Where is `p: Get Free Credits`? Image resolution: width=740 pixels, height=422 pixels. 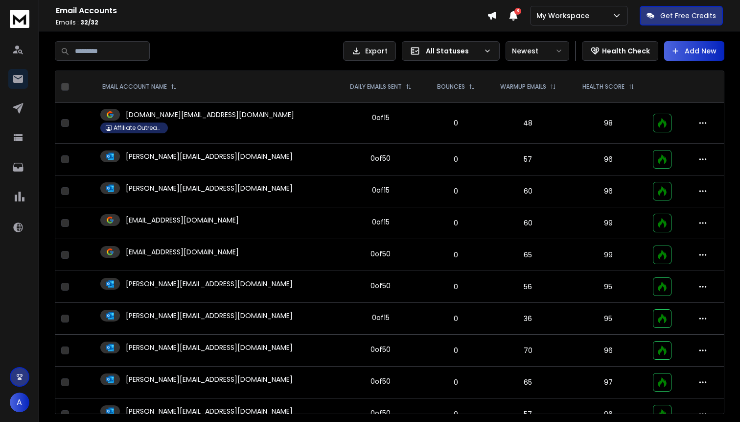 p: Get Free Credits is located at coordinates (689, 16).